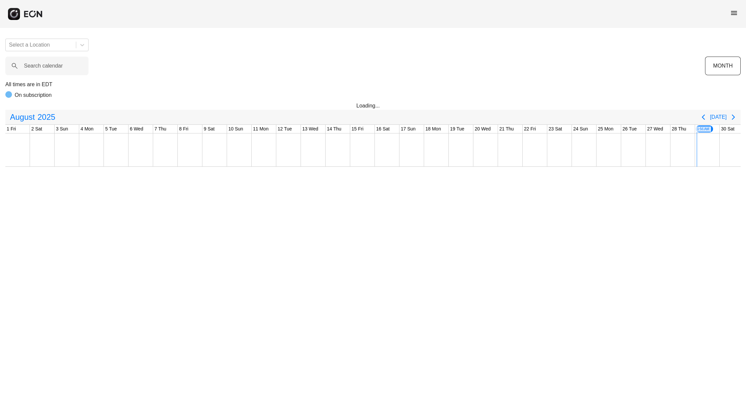 Image resolution: width=746 pixels, height=399 pixels. What do you see at coordinates (209, 129) in the screenshot?
I see `div: 9 Sat` at bounding box center [209, 129].